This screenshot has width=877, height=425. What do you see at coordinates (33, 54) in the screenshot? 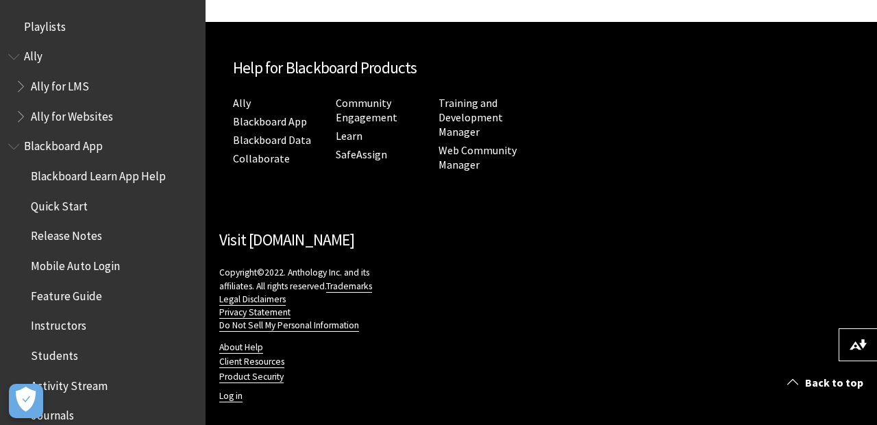
I see `span: Ally` at bounding box center [33, 54].